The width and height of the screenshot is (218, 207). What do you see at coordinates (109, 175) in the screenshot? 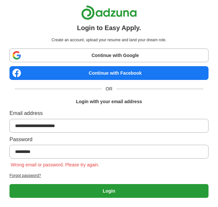
I see `h2: Forgot password?` at bounding box center [109, 175].